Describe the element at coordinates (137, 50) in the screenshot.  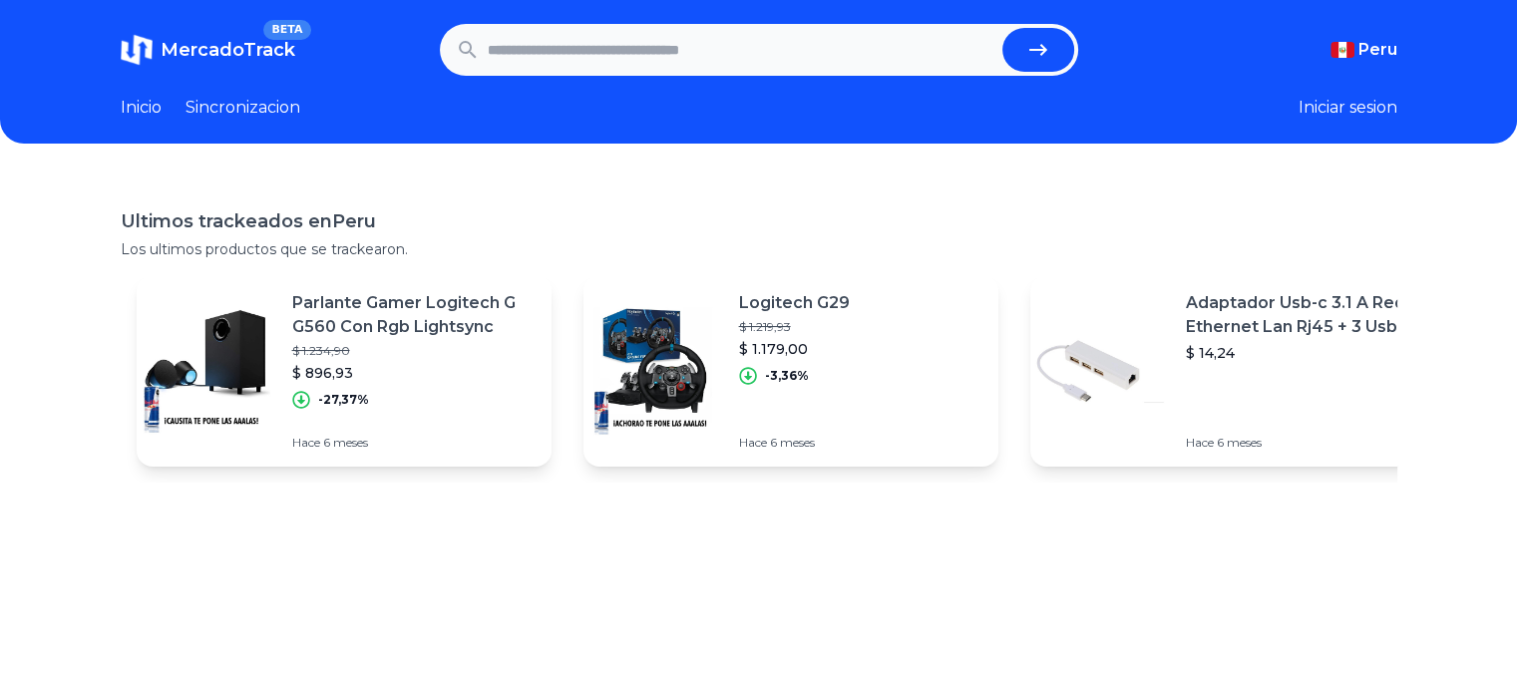
I see `img: MercadoTrack` at that location.